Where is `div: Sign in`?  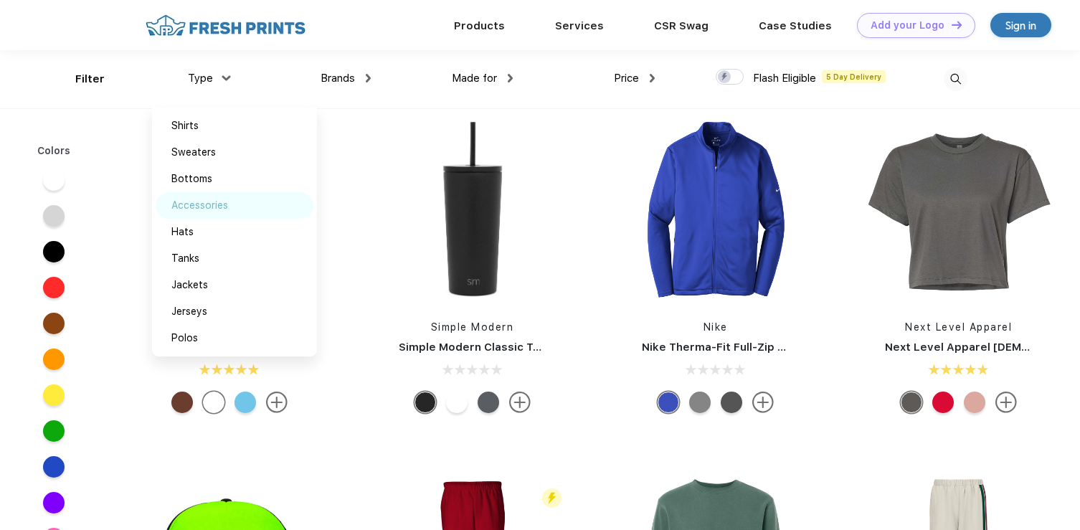
div: Sign in is located at coordinates (1021, 25).